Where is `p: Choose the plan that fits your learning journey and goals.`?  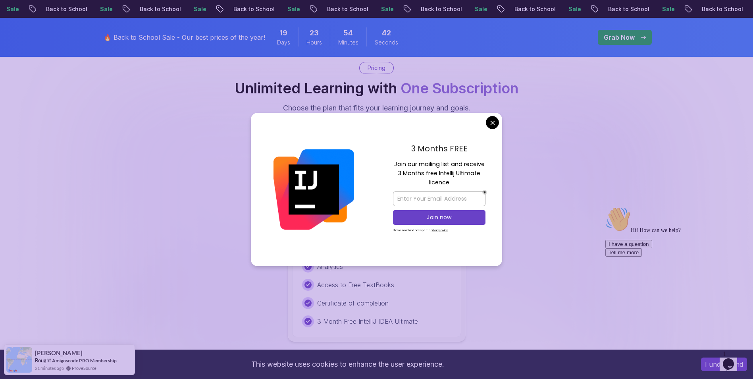 p: Choose the plan that fits your learning journey and goals. is located at coordinates (377, 108).